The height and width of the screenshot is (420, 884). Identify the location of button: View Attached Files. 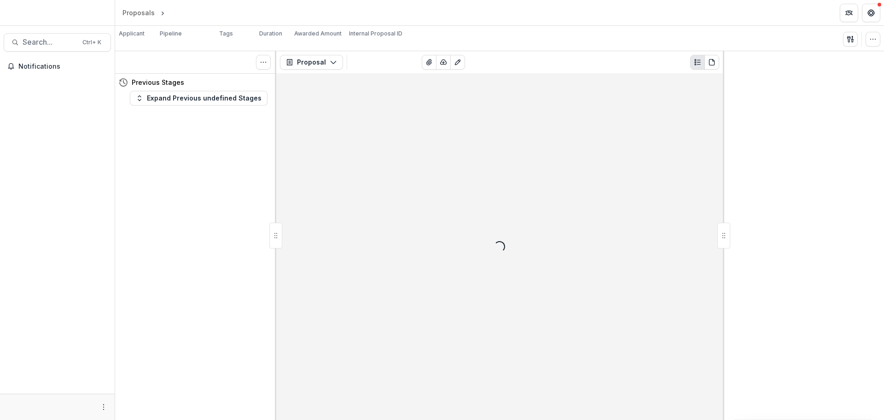
(429, 62).